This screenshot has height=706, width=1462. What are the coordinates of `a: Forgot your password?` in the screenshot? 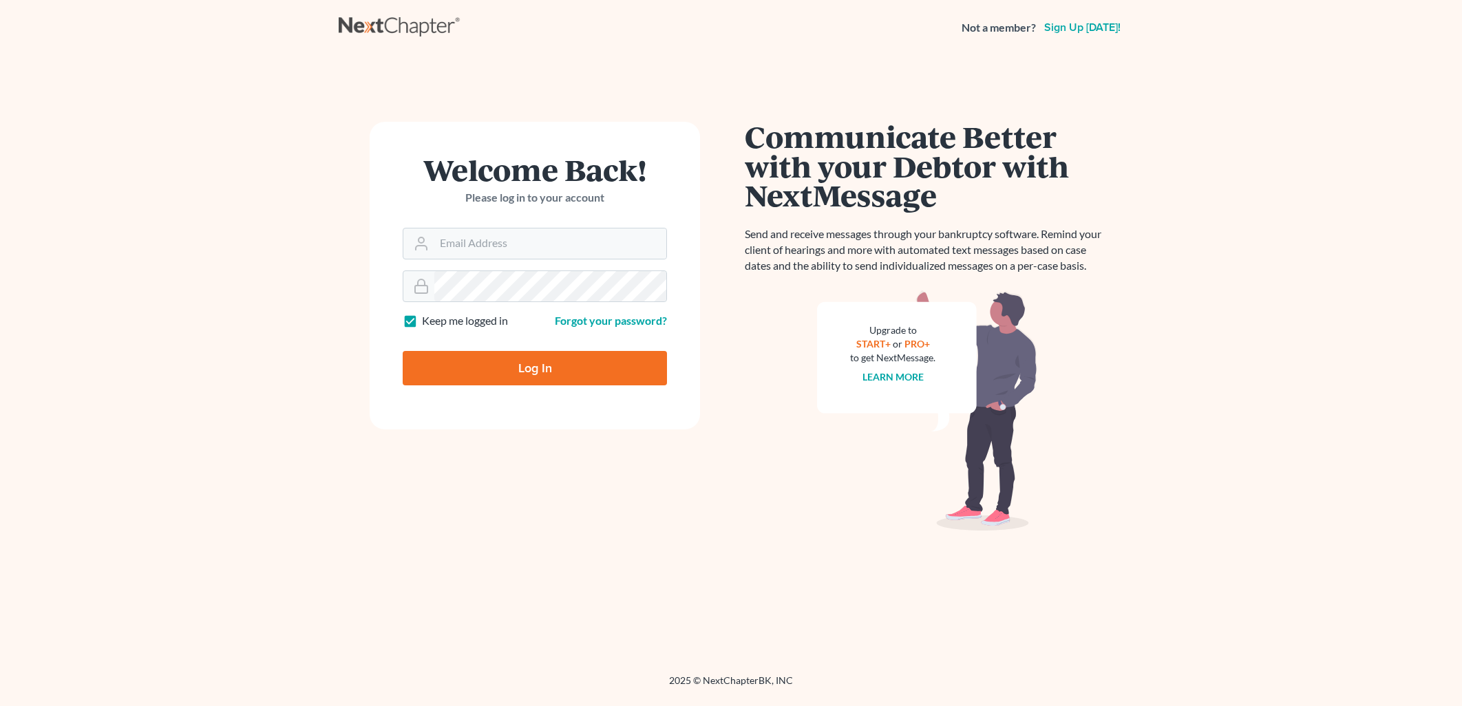 It's located at (610, 320).